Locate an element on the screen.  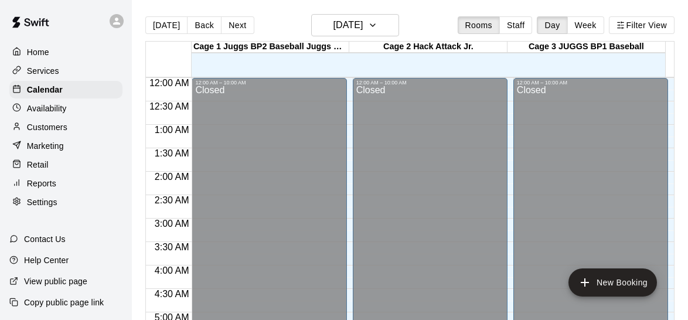
button: Back is located at coordinates (204, 25).